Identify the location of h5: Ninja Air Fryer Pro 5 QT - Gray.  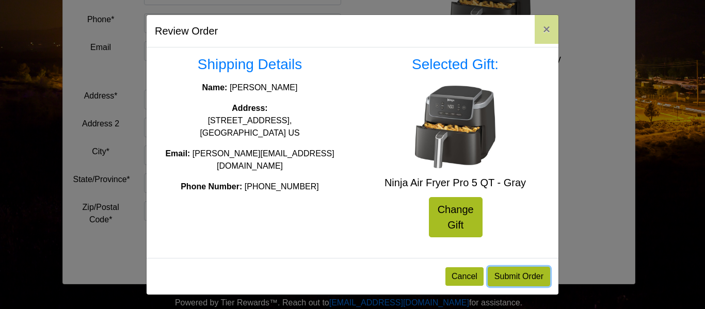
(455, 183).